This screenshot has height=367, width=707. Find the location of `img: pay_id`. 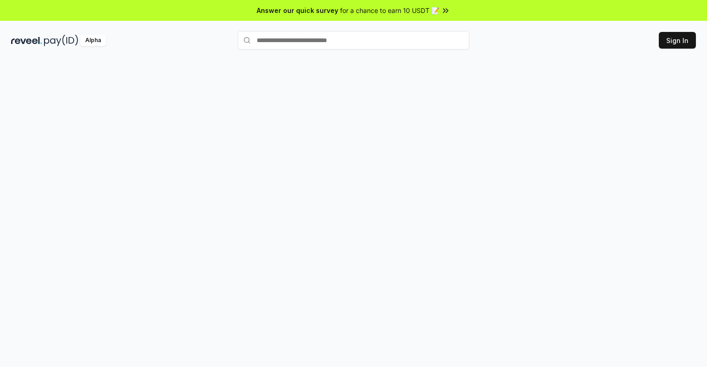

img: pay_id is located at coordinates (61, 40).